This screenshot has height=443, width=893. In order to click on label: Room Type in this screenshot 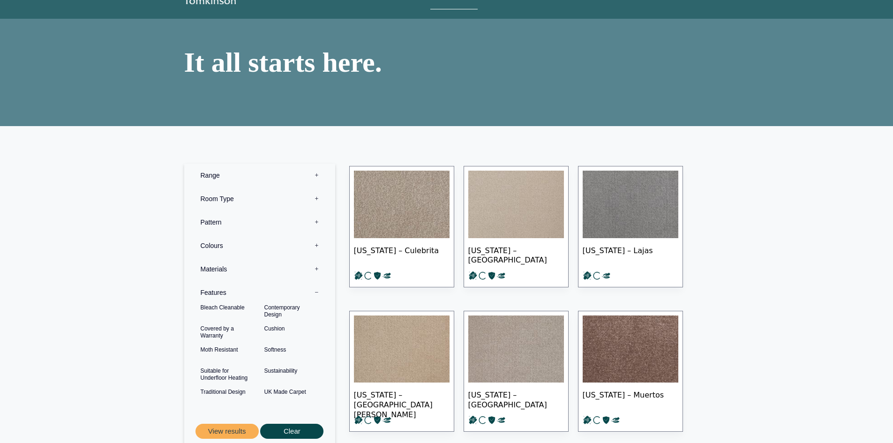, I will do `click(260, 199)`.